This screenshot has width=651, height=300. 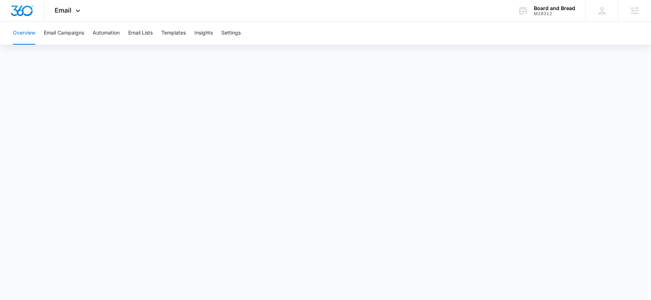 What do you see at coordinates (231, 33) in the screenshot?
I see `button: Settings` at bounding box center [231, 33].